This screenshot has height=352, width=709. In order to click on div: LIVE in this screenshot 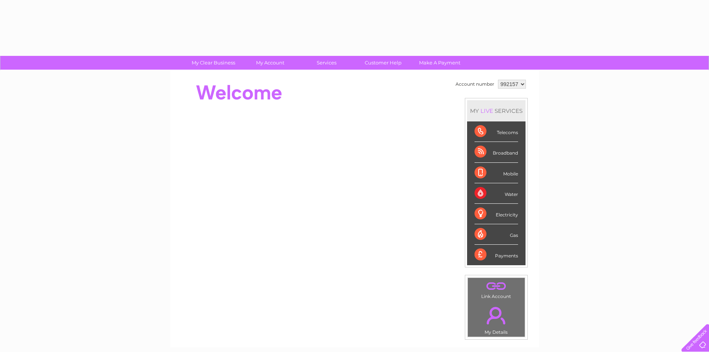, I will do `click(487, 111)`.